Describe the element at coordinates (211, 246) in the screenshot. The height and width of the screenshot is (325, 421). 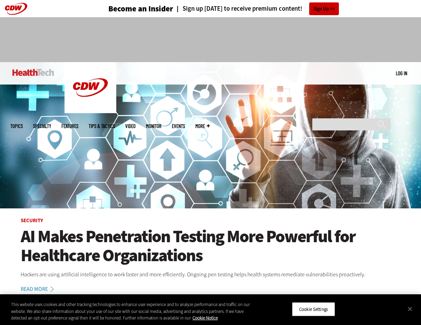
I see `h1: AI Makes Penetration Testing More Powerful for Healthcare Organizations` at that location.